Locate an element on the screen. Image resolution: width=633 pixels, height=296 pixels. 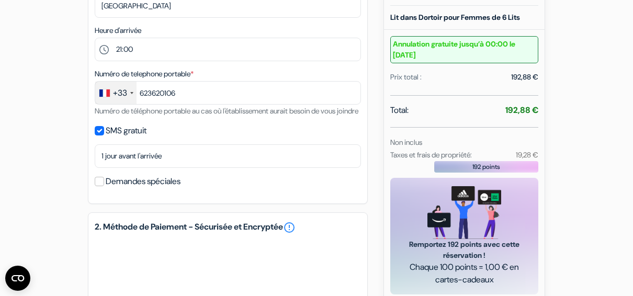
strong: 192,88 € is located at coordinates (522, 110).